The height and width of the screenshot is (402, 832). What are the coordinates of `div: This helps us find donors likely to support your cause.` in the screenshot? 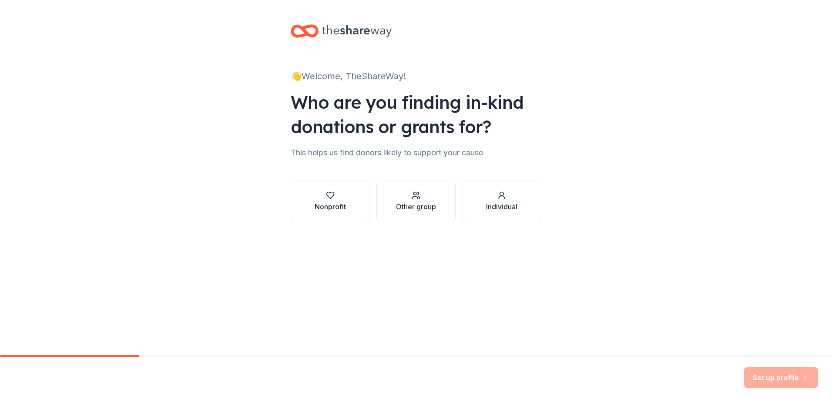 It's located at (416, 153).